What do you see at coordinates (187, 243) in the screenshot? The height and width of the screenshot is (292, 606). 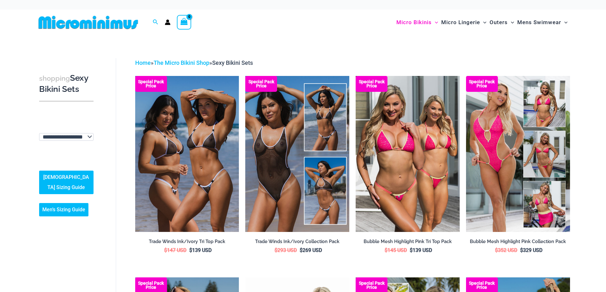 I see `a: Trade Winds Ink/Ivory Tri Top Pack` at bounding box center [187, 243].